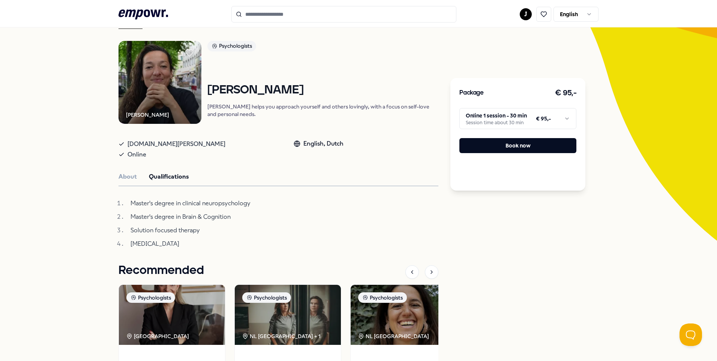 This screenshot has height=361, width=717. What do you see at coordinates (323, 47) in the screenshot?
I see `a: Psychologists` at bounding box center [323, 47].